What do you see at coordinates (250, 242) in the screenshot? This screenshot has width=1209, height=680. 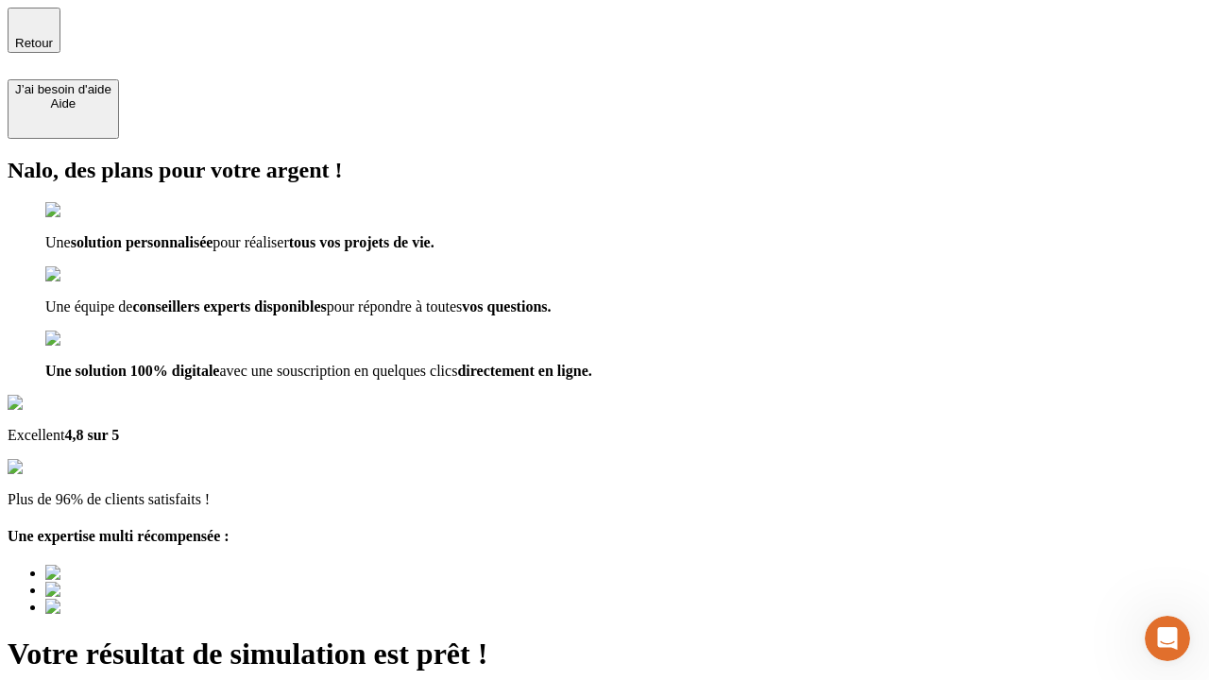 I see `span: pour réaliser` at bounding box center [250, 242].